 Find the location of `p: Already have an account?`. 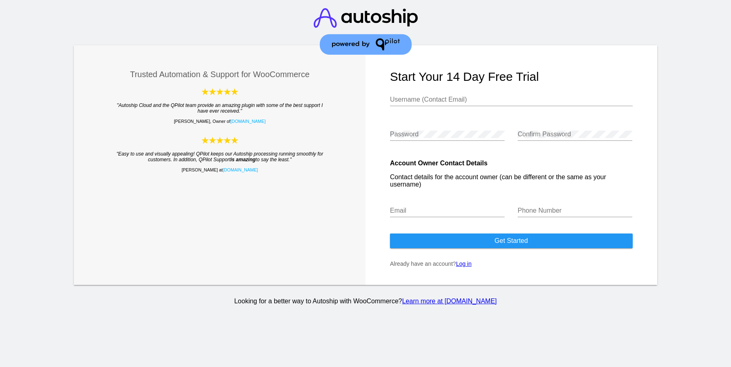

p: Already have an account? is located at coordinates (511, 263).